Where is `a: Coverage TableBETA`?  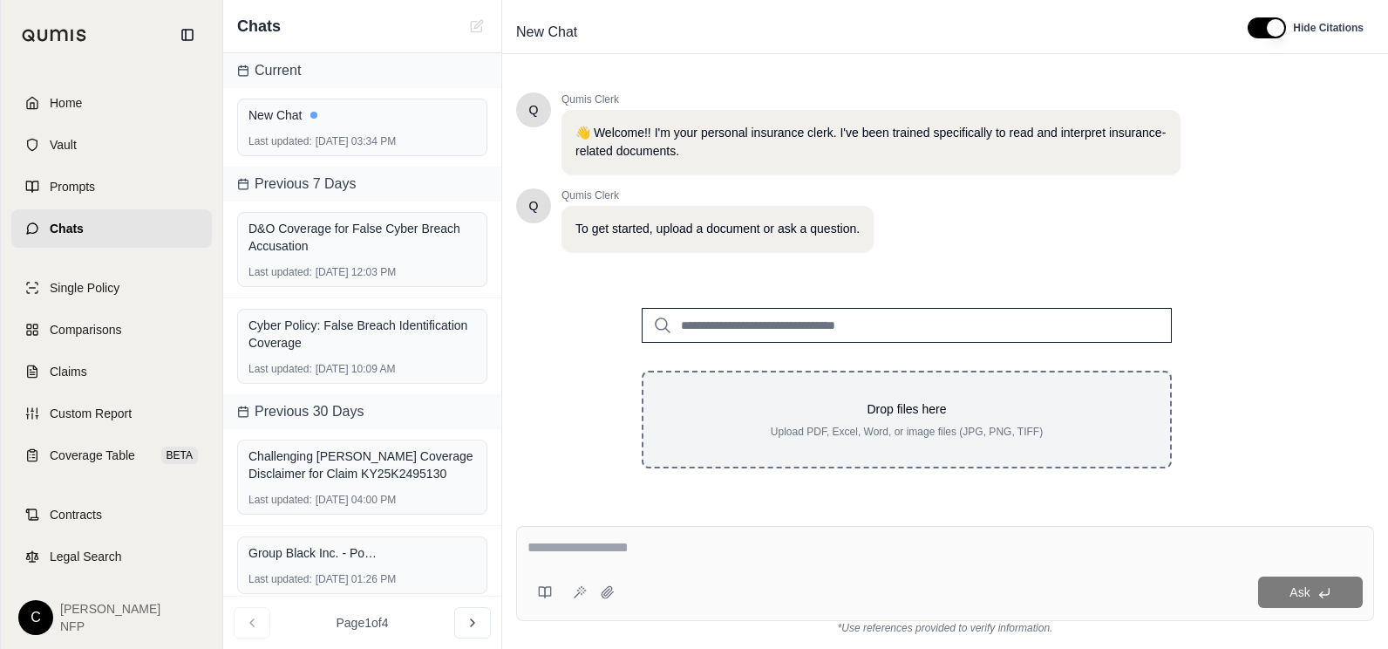
a: Coverage TableBETA is located at coordinates (112, 455).